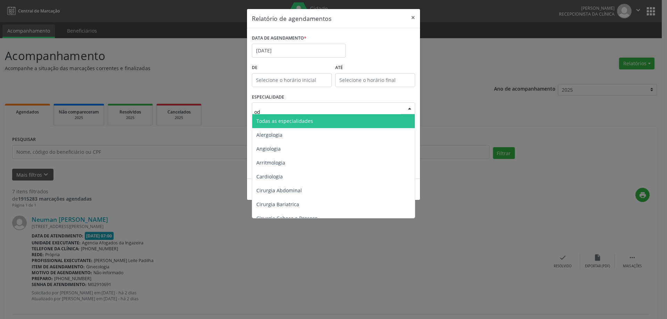  Describe the element at coordinates (375, 80) in the screenshot. I see `input: Selecione o horário final` at that location.